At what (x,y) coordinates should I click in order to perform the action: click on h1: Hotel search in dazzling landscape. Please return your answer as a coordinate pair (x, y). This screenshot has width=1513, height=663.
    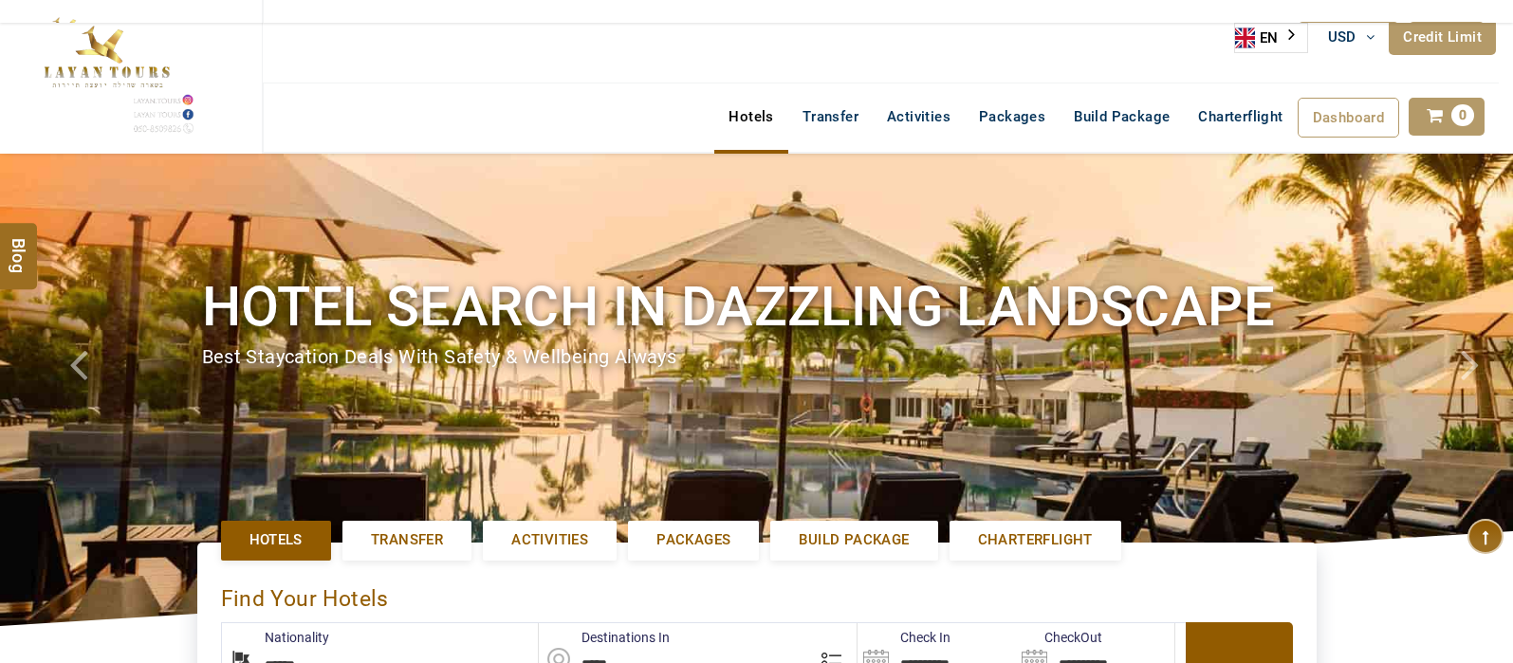
    Looking at the image, I should click on (757, 306).